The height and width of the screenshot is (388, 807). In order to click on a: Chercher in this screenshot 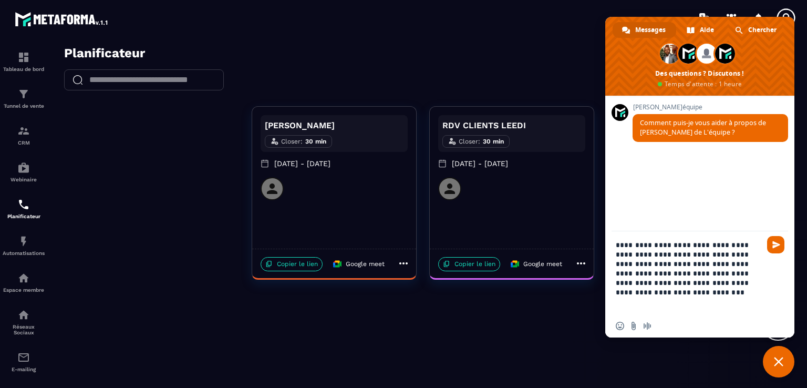, I will do `click(756, 30)`.